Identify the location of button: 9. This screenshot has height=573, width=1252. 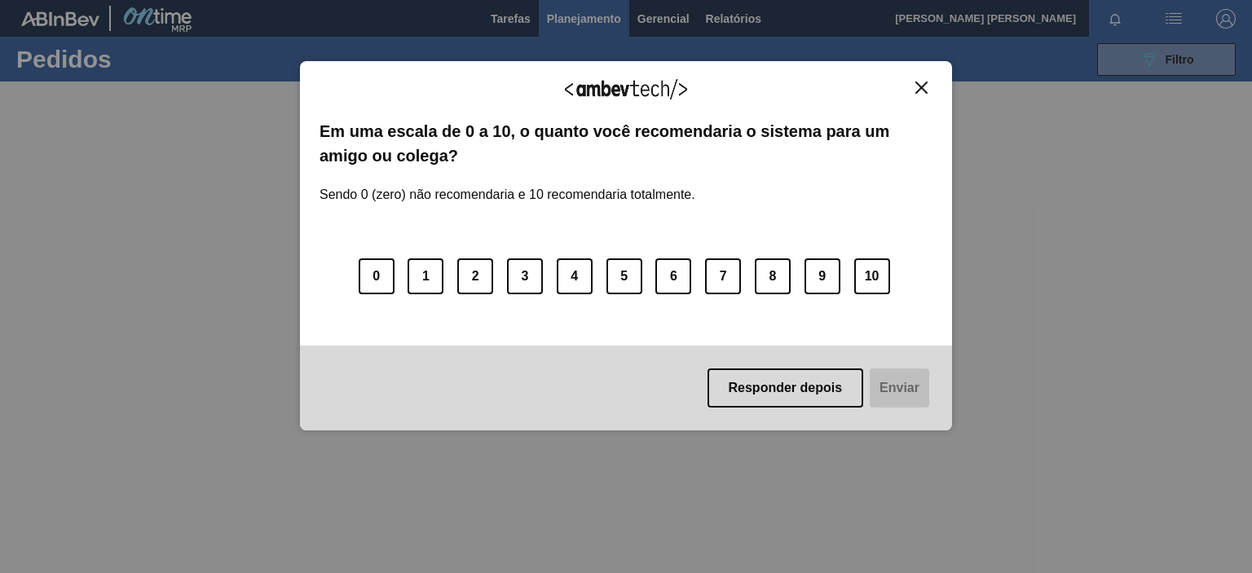
(823, 276).